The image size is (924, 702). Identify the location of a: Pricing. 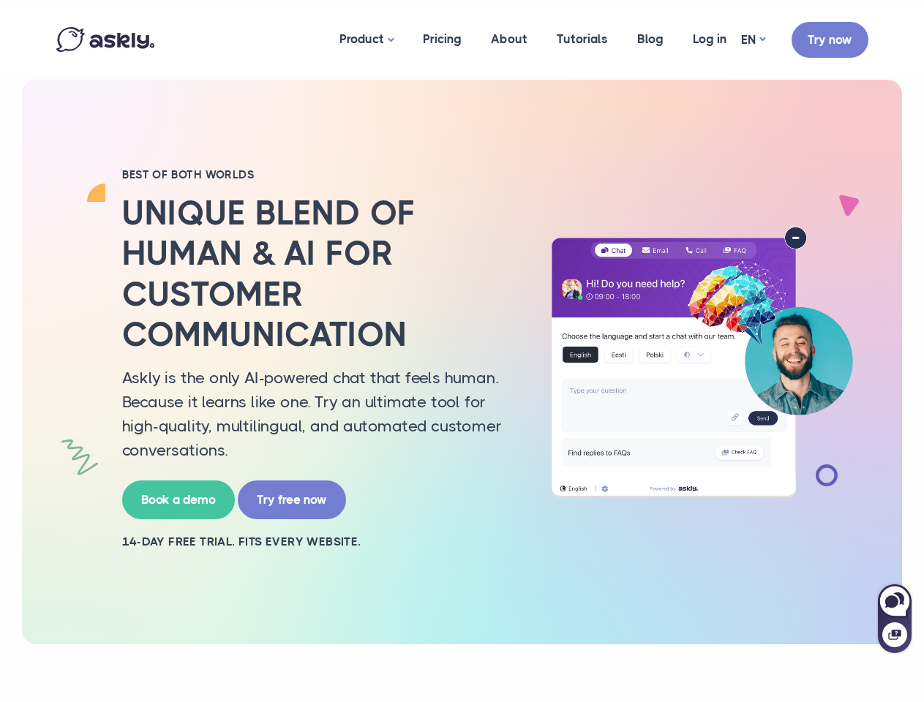
(442, 39).